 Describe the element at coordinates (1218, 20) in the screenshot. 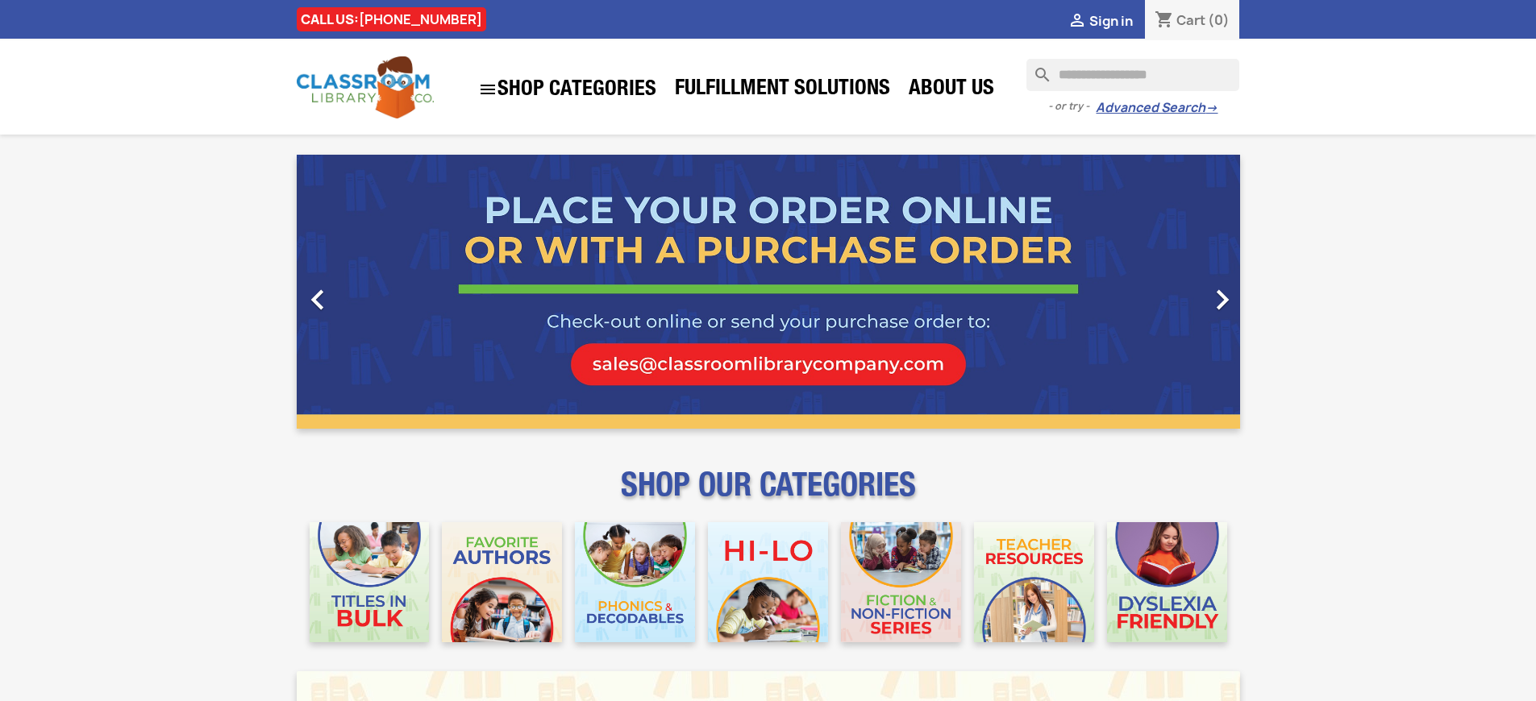

I see `span: (0)` at that location.